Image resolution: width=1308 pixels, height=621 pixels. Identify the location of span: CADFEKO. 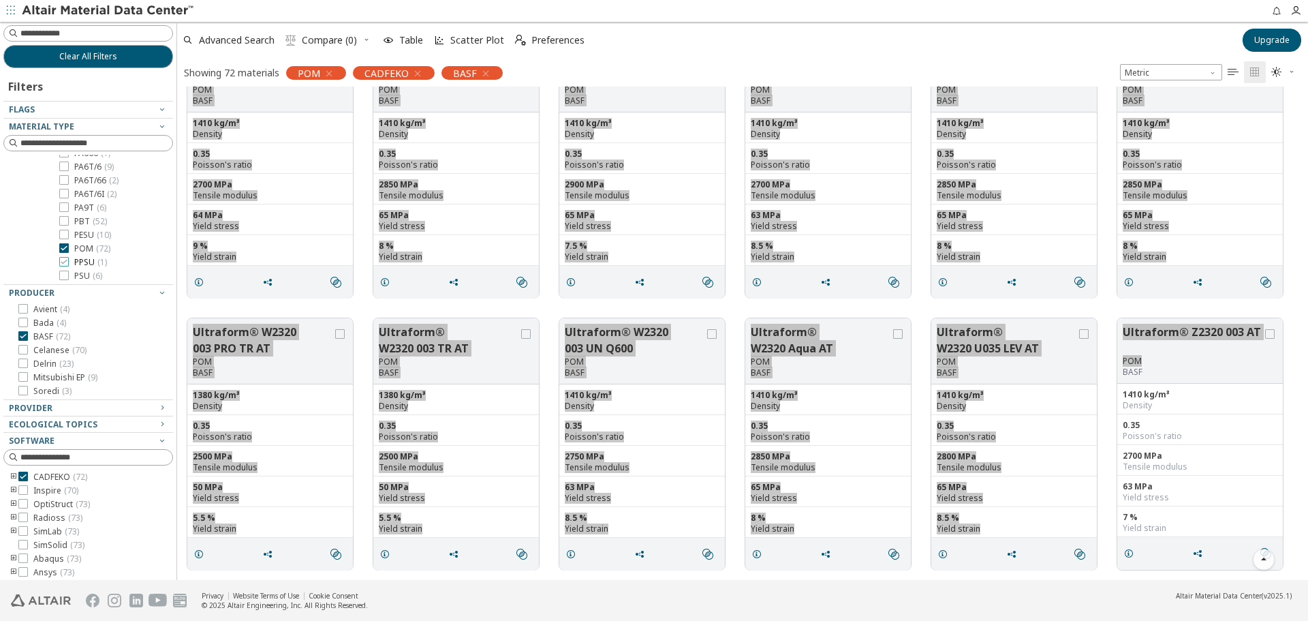
(386, 73).